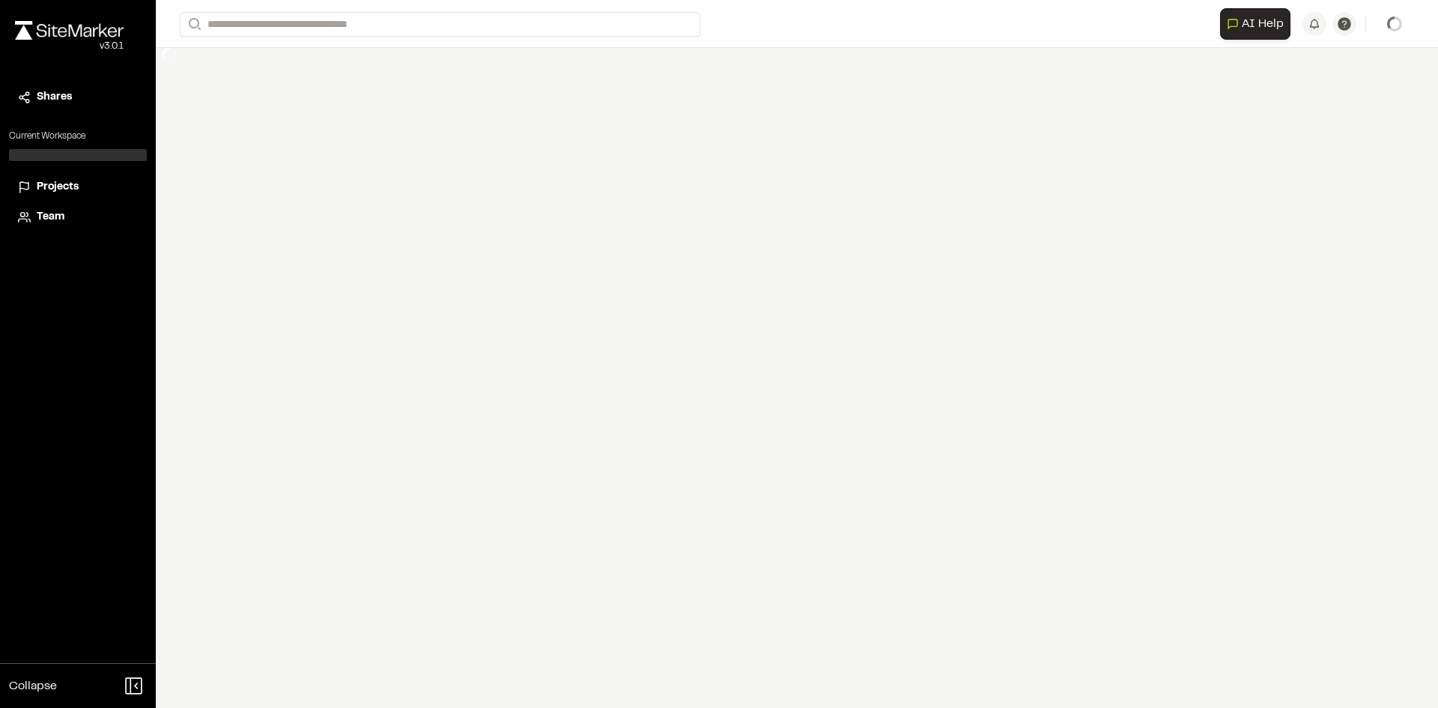 The width and height of the screenshot is (1438, 708). Describe the element at coordinates (1263, 24) in the screenshot. I see `span: AI Help` at that location.